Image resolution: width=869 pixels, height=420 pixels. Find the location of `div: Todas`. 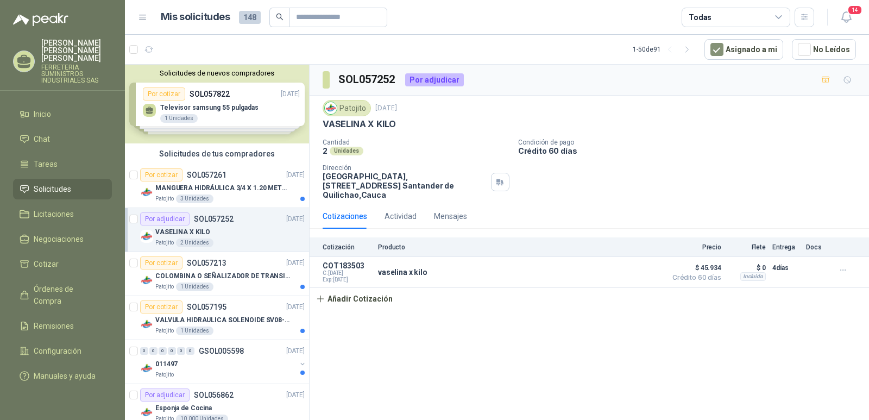

div: Todas is located at coordinates (700, 17).